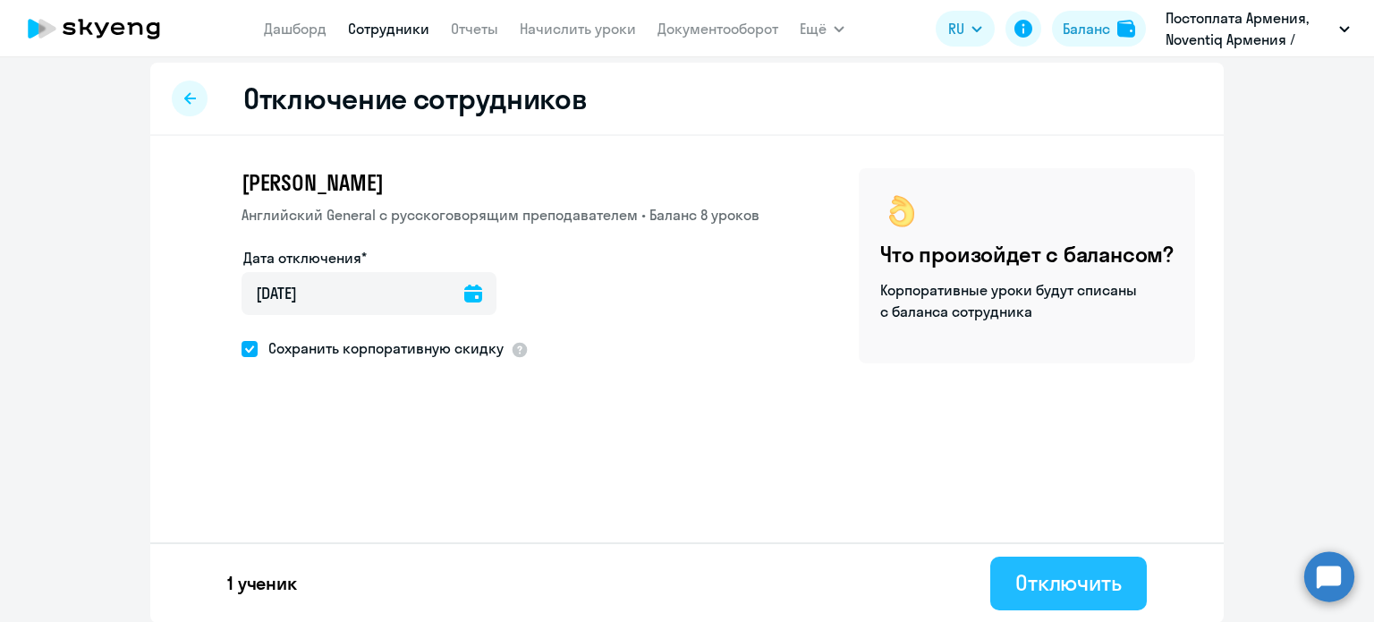 This screenshot has width=1374, height=622. Describe the element at coordinates (822, 29) in the screenshot. I see `button: Ещё` at that location.